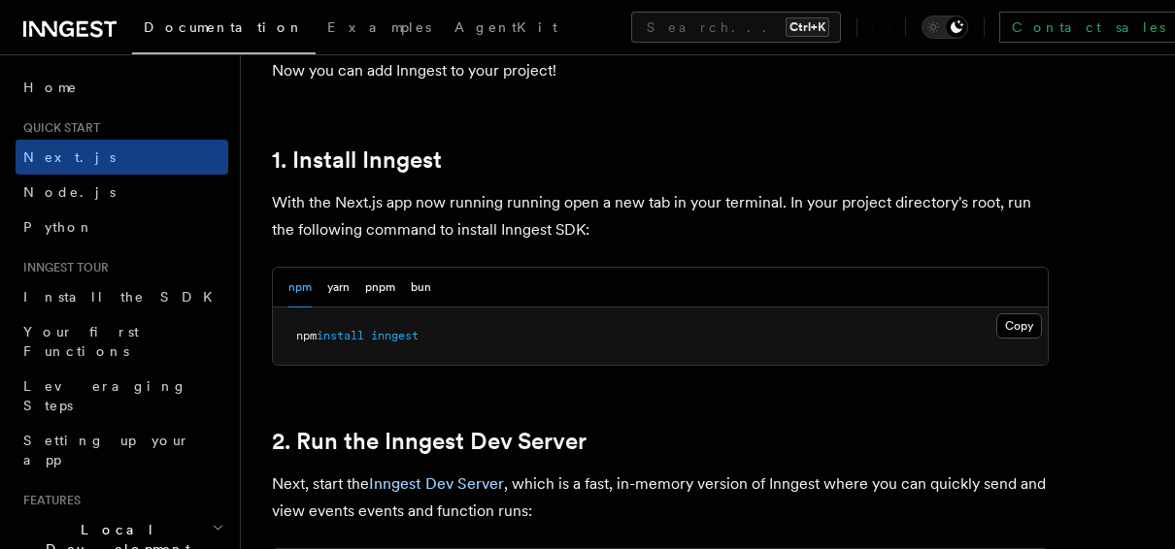 Image resolution: width=1175 pixels, height=549 pixels. Describe the element at coordinates (121, 157) in the screenshot. I see `a: Next.js` at that location.